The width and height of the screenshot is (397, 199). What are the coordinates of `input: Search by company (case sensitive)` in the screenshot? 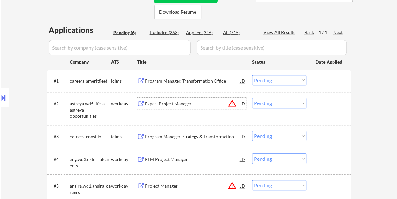 It's located at (120, 48).